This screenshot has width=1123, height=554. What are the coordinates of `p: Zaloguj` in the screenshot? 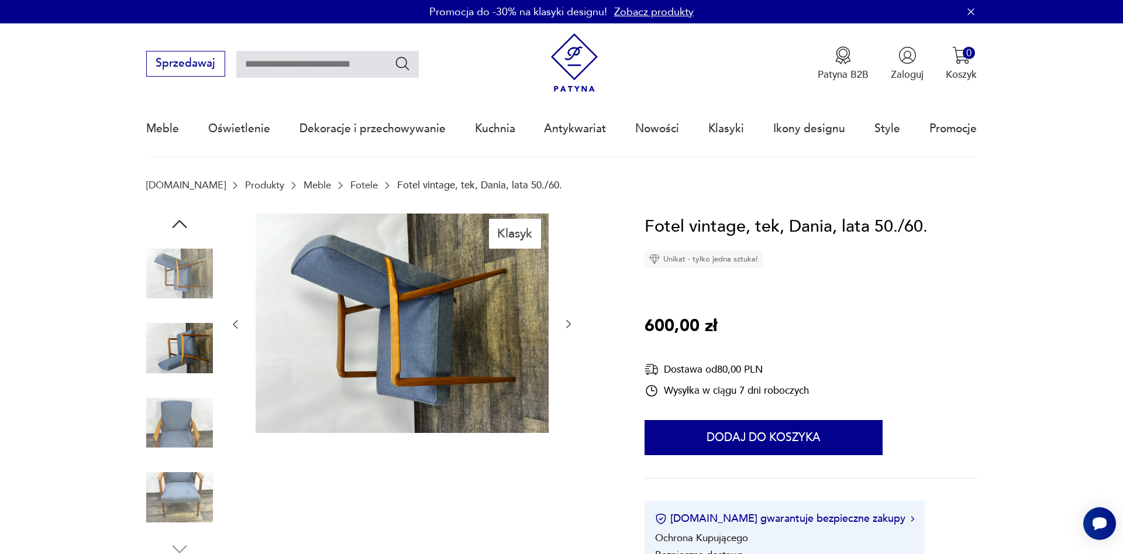 It's located at (907, 74).